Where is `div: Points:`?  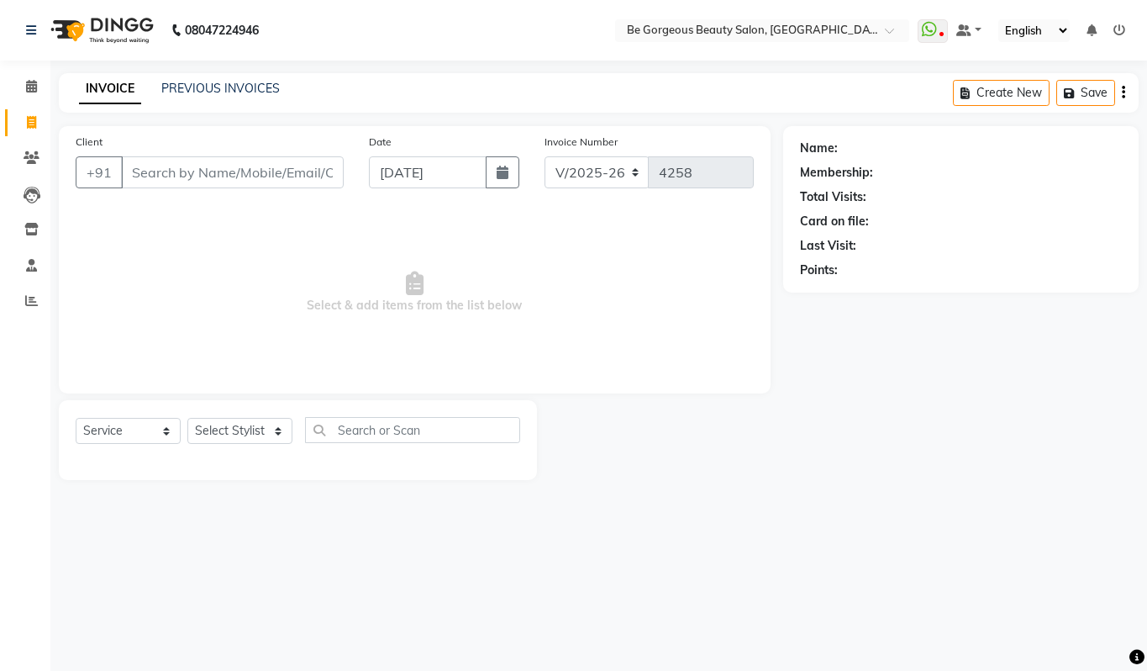 div: Points: is located at coordinates (819, 270).